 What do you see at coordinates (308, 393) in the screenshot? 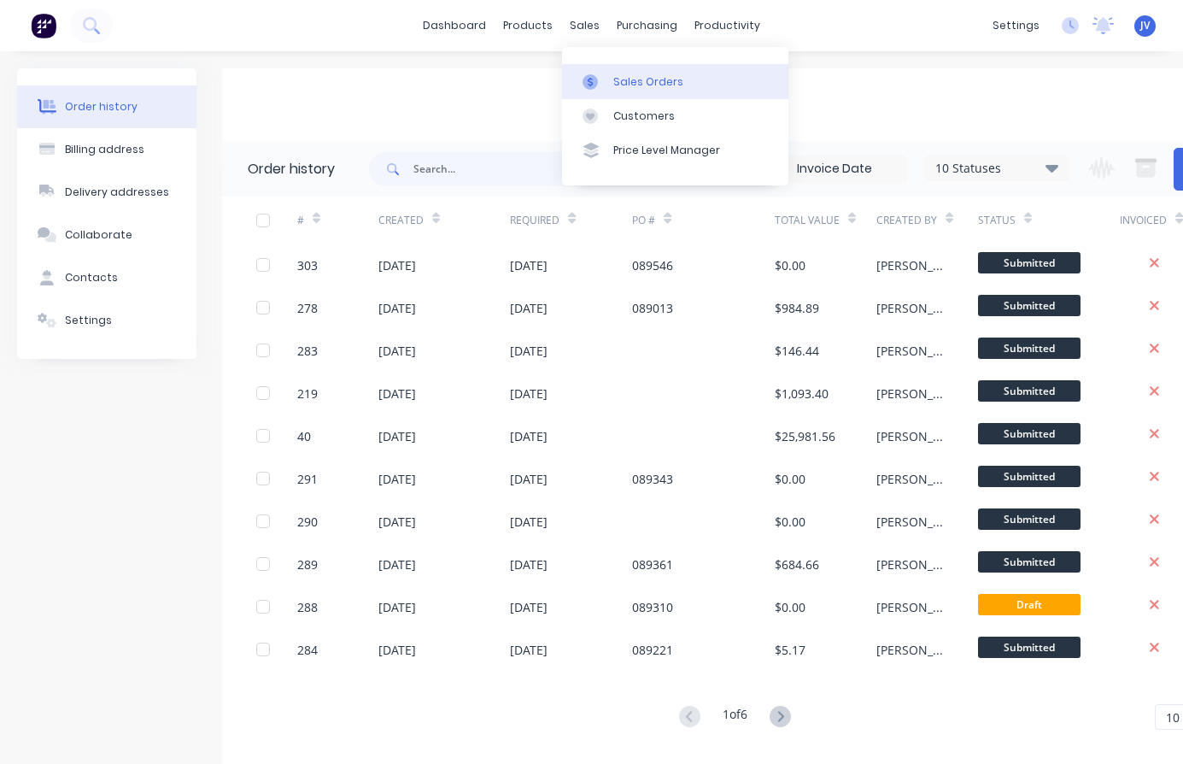
I see `div: 219` at bounding box center [308, 393].